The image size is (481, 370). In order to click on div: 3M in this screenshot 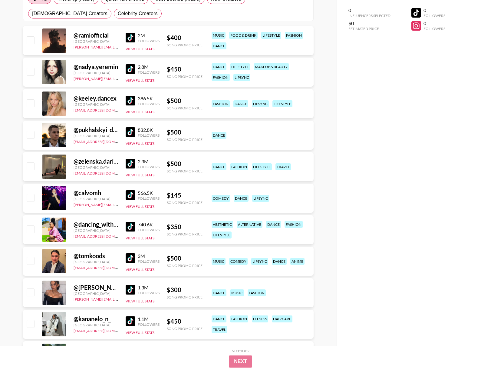, I will do `click(149, 256)`.